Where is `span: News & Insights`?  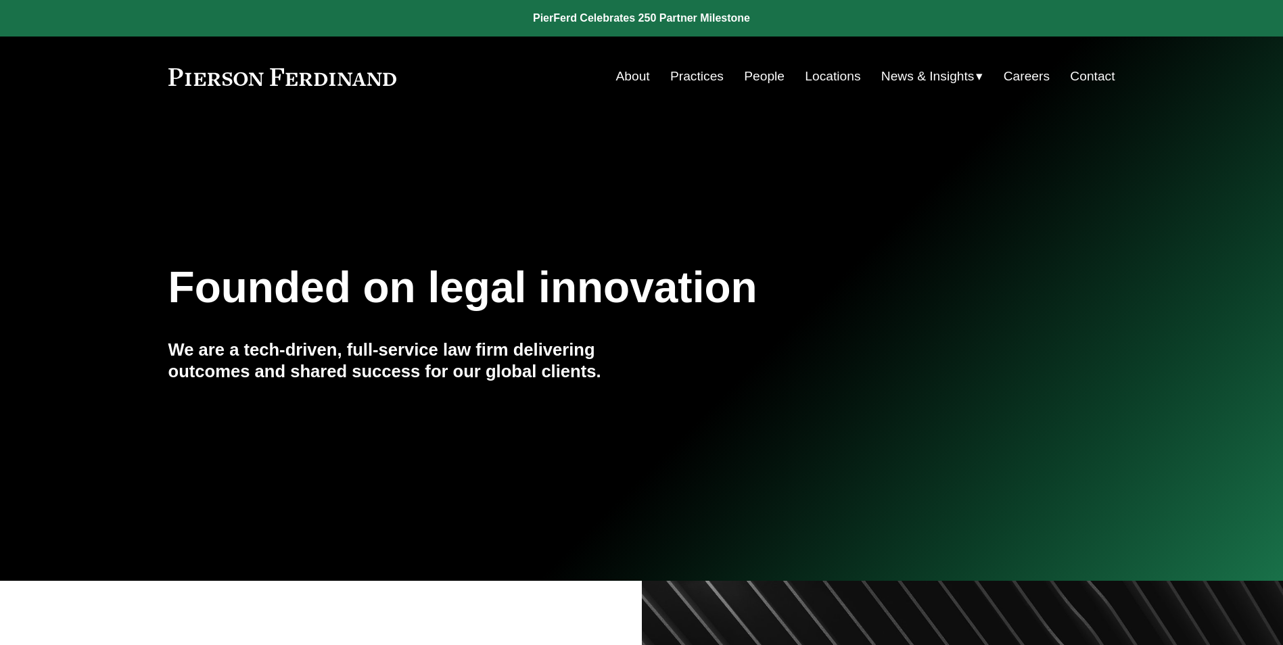
span: News & Insights is located at coordinates (928, 76).